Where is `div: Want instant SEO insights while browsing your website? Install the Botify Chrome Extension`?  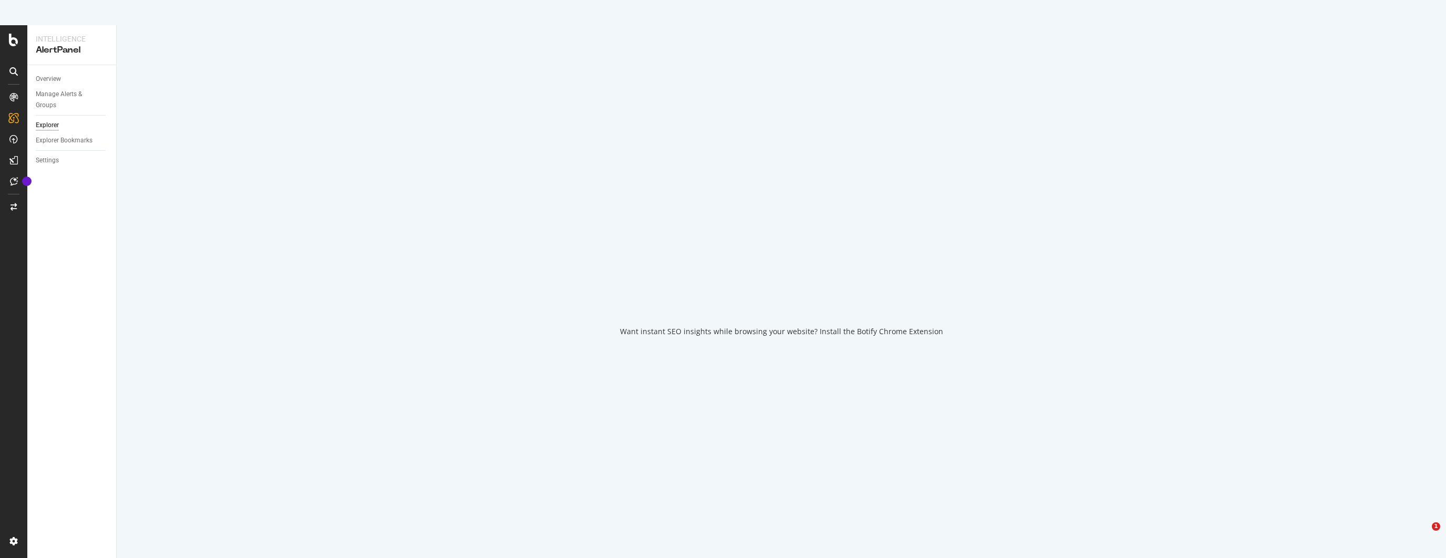 div: Want instant SEO insights while browsing your website? Install the Botify Chrome Extension is located at coordinates (781, 331).